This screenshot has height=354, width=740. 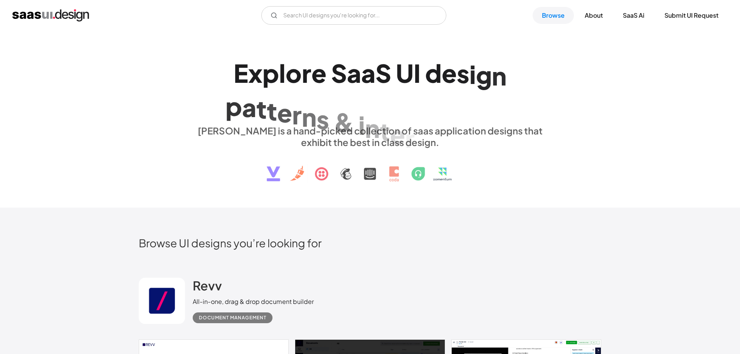 I want to click on div: x, so click(x=255, y=73).